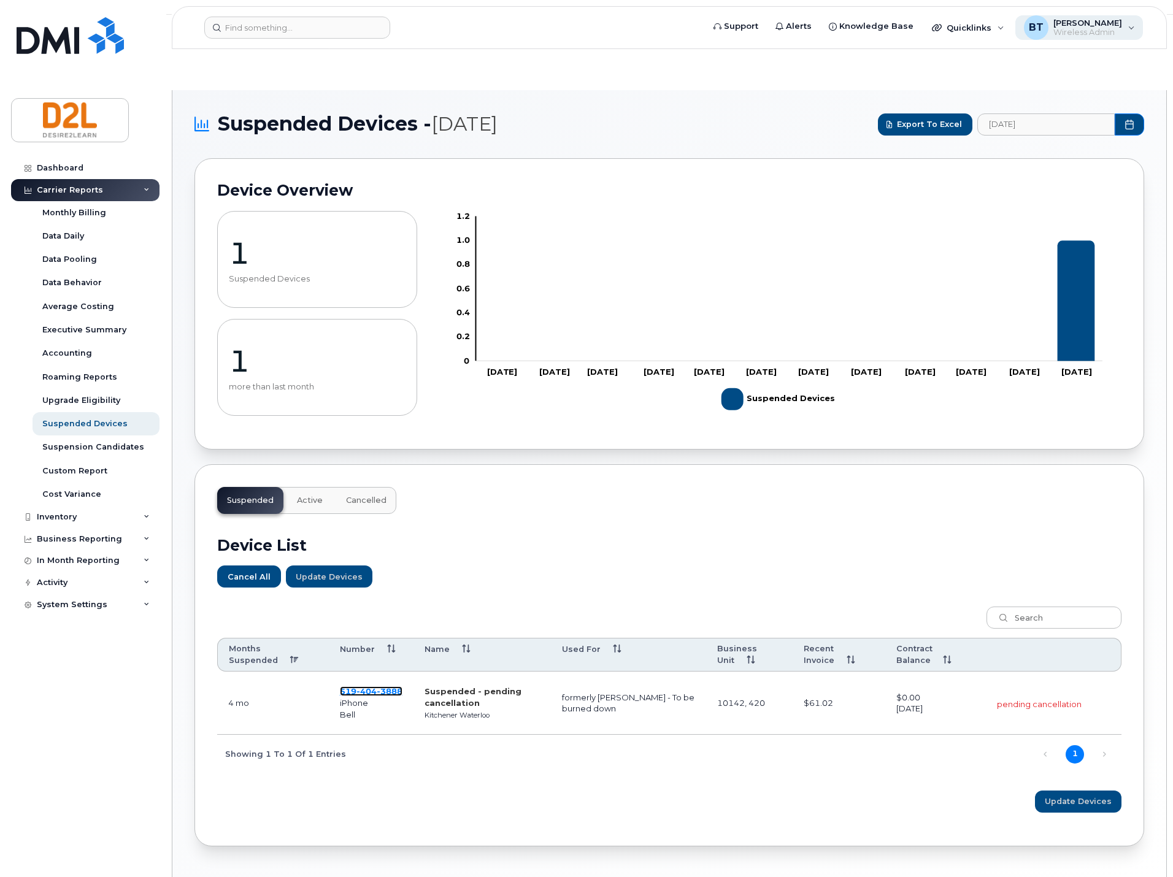 The height and width of the screenshot is (877, 1173). I want to click on th: Contract Balance: activate to sort column ascending, so click(936, 655).